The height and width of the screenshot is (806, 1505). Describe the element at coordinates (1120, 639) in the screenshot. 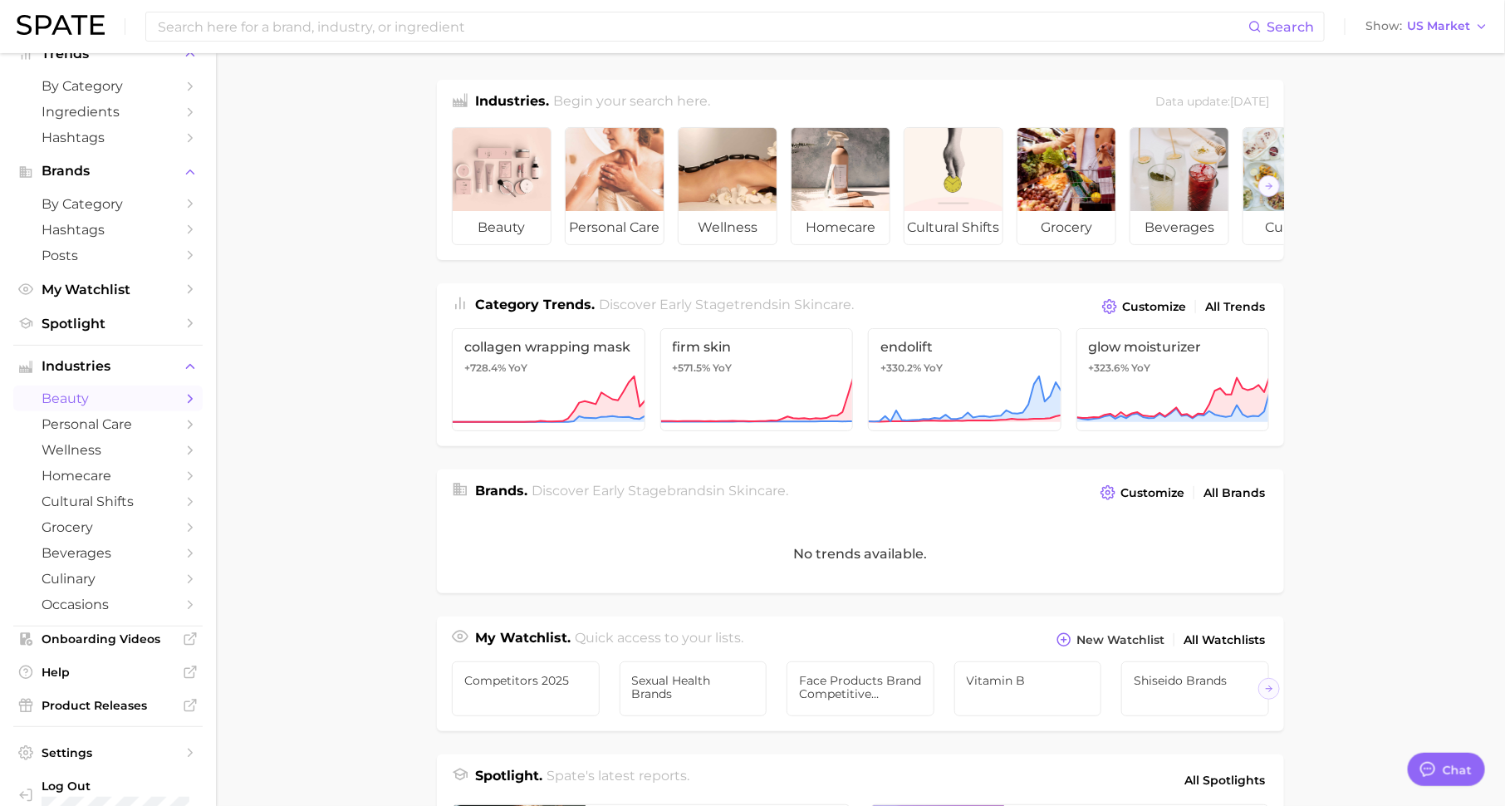

I see `span: New Watchlist` at that location.